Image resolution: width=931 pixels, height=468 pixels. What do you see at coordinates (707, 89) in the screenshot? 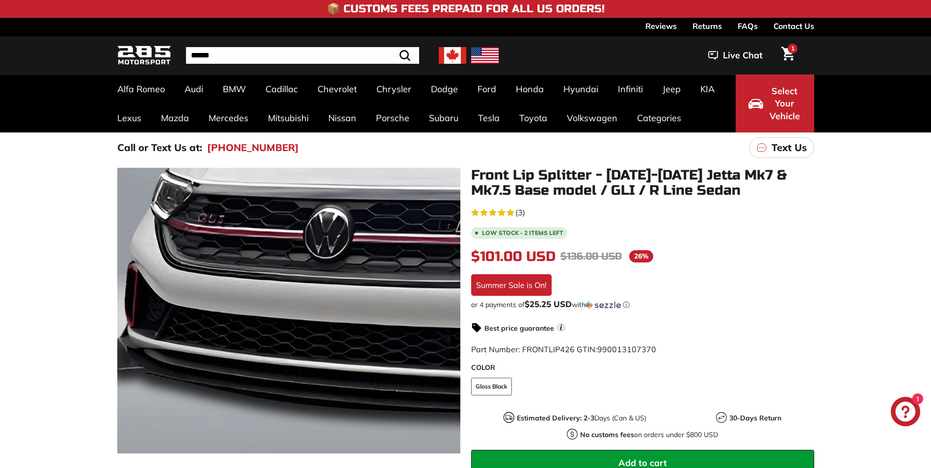
I see `a: KIA` at bounding box center [707, 89].